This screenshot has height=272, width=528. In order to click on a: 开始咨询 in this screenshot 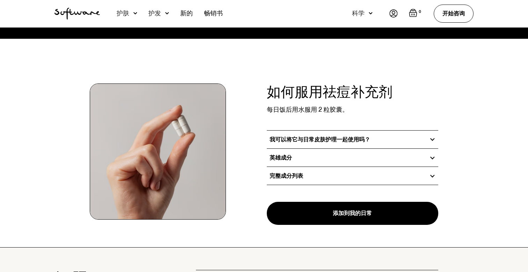, I will do `click(454, 13)`.